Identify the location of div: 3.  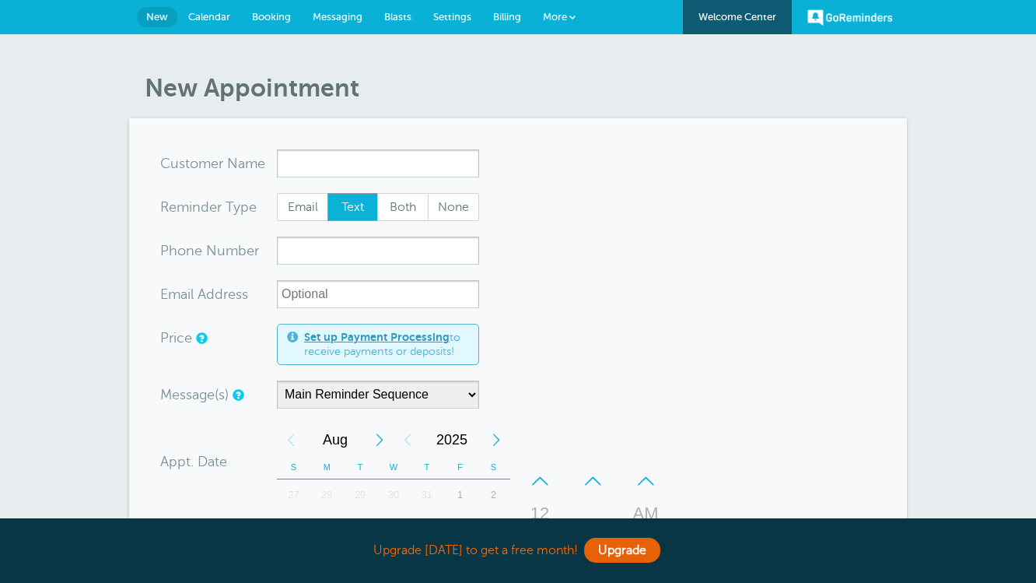
(293, 526).